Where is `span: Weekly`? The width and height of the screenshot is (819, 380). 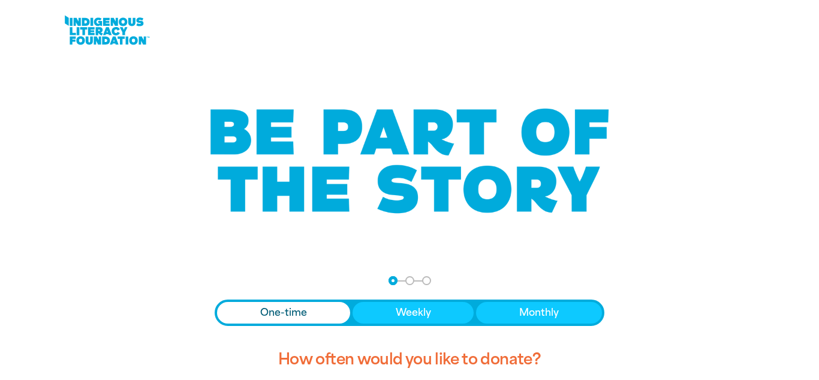
span: Weekly is located at coordinates (413, 313).